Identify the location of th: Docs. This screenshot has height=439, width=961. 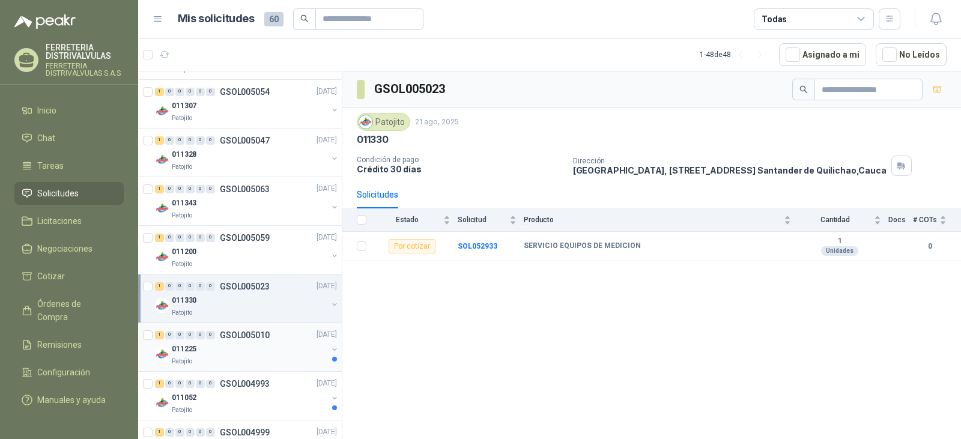
(900, 220).